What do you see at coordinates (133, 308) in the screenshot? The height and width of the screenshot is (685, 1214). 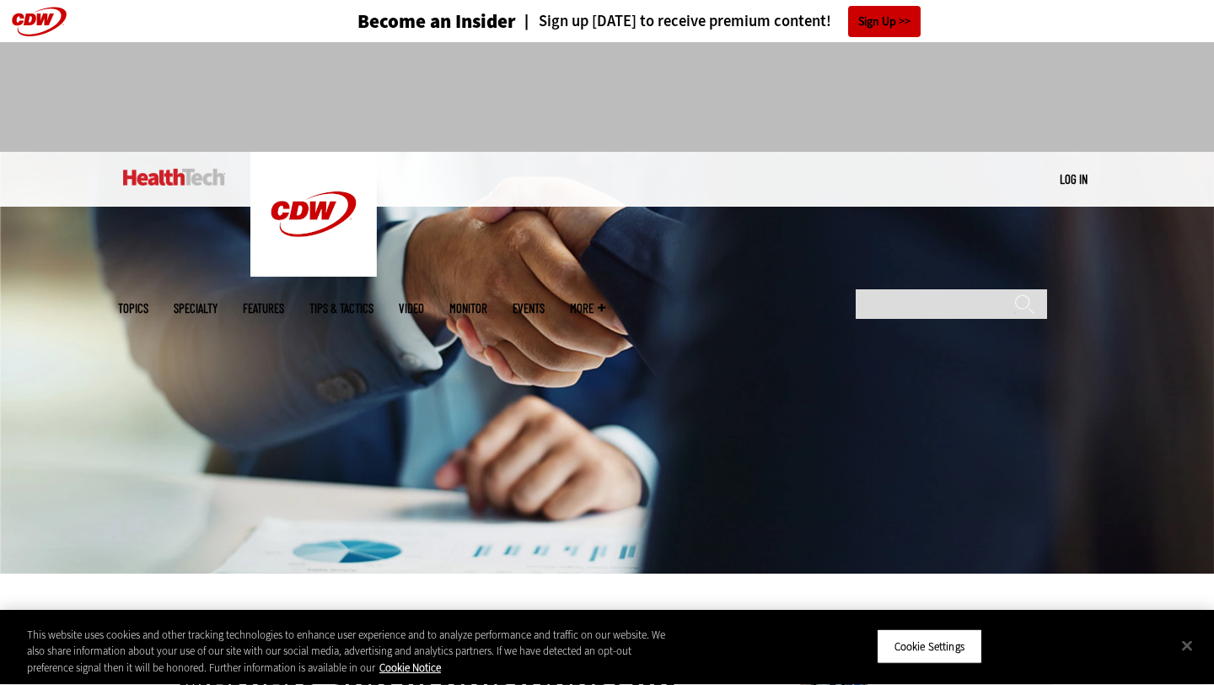 I see `span: Topics` at bounding box center [133, 308].